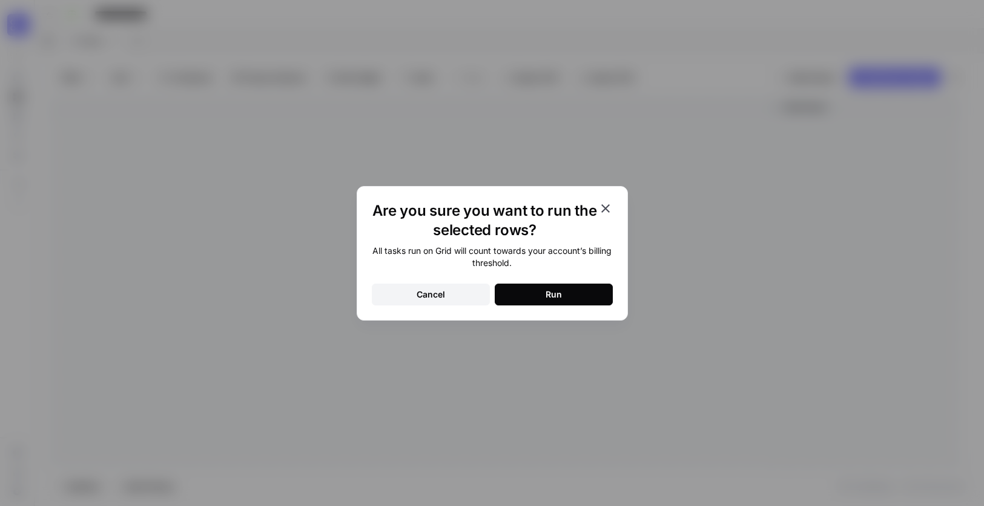 The width and height of the screenshot is (984, 506). What do you see at coordinates (431, 294) in the screenshot?
I see `button: Cancel` at bounding box center [431, 294].